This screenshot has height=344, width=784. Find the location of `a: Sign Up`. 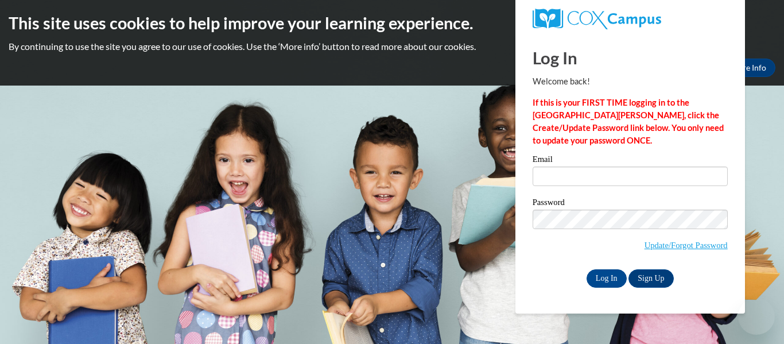

a: Sign Up is located at coordinates (650, 278).